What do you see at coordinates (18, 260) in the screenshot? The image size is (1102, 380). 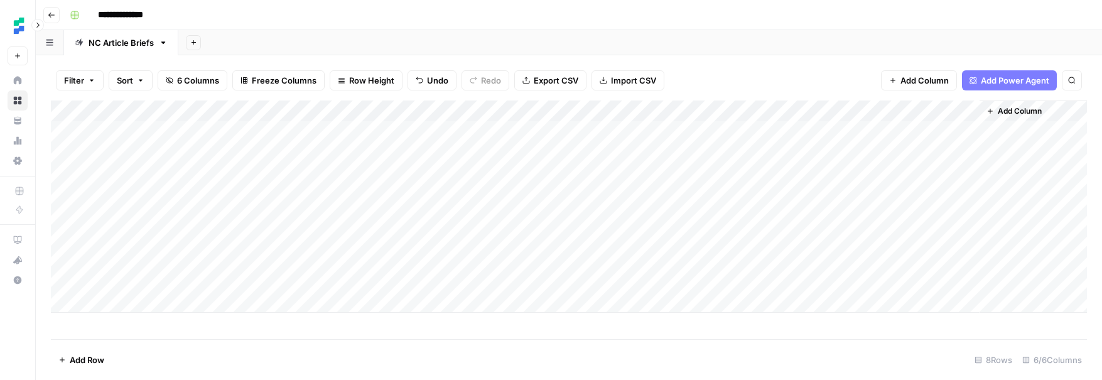 I see `div: What's new?` at bounding box center [18, 260].